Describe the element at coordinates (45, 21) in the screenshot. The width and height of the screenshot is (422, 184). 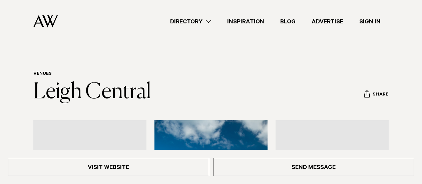
I see `img: Auckland Weddings Logo` at that location.